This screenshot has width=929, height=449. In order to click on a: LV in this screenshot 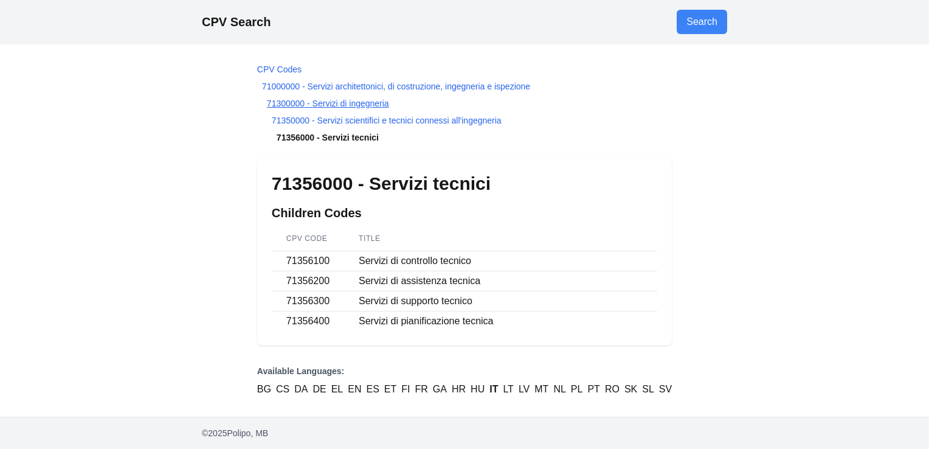, I will do `click(524, 389)`.